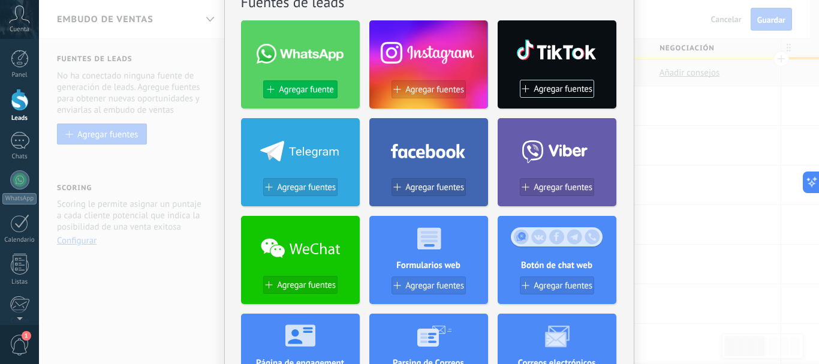 This screenshot has width=819, height=364. Describe the element at coordinates (19, 198) in the screenshot. I see `div: WhatsApp` at that location.